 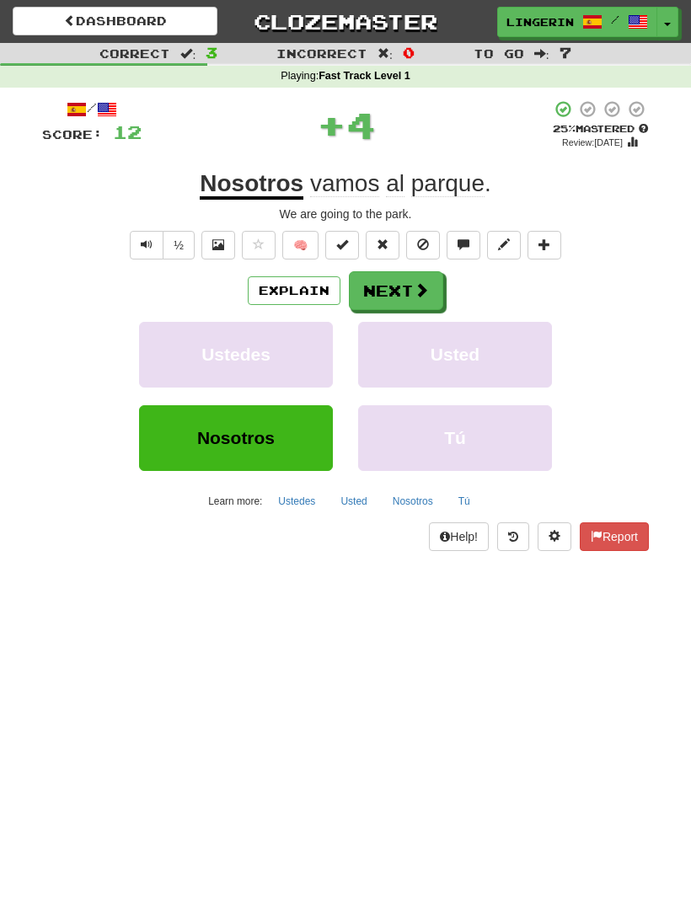 I want to click on strong: Nosotros, so click(x=251, y=184).